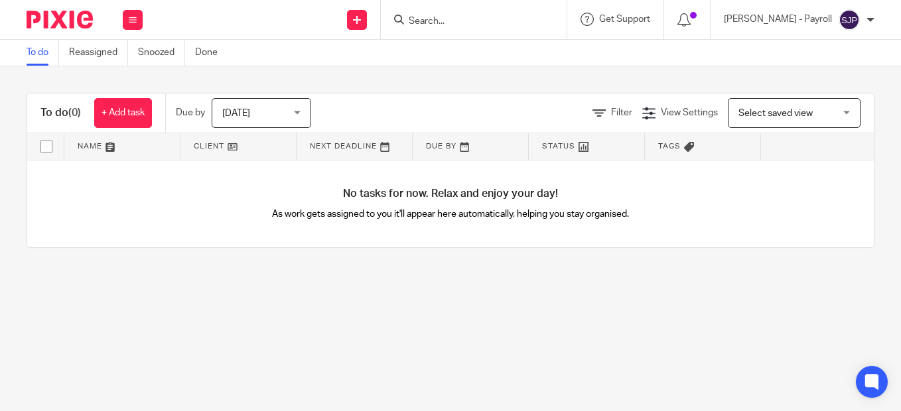  What do you see at coordinates (123, 113) in the screenshot?
I see `a: + Add task` at bounding box center [123, 113].